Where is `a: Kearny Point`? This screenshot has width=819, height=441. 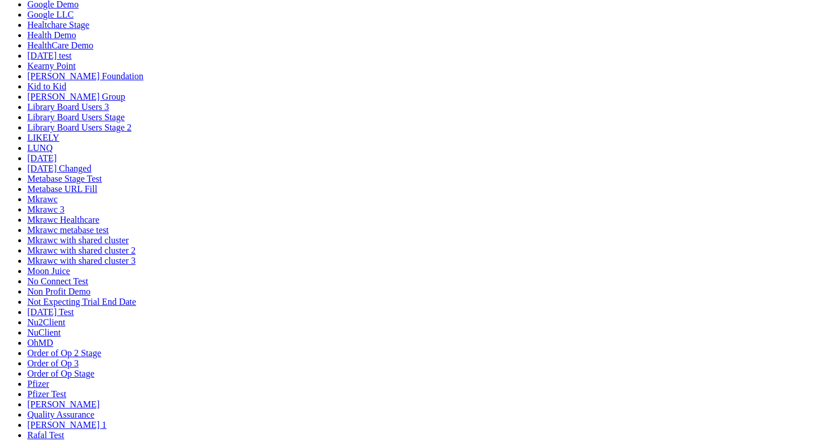
a: Kearny Point is located at coordinates (51, 65).